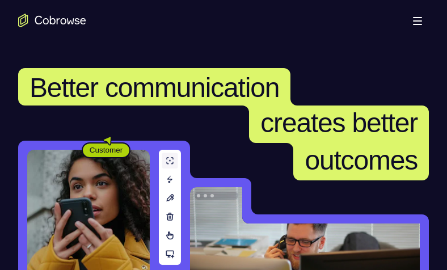 The width and height of the screenshot is (447, 270). I want to click on span: creates better, so click(339, 123).